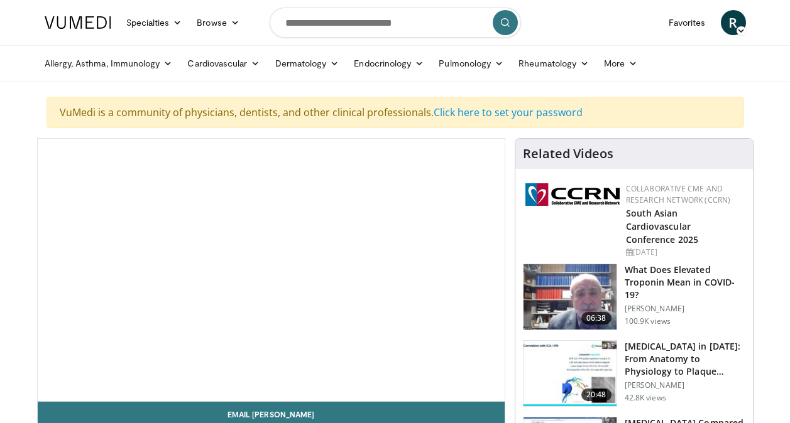  I want to click on a: Rheumatology, so click(553, 63).